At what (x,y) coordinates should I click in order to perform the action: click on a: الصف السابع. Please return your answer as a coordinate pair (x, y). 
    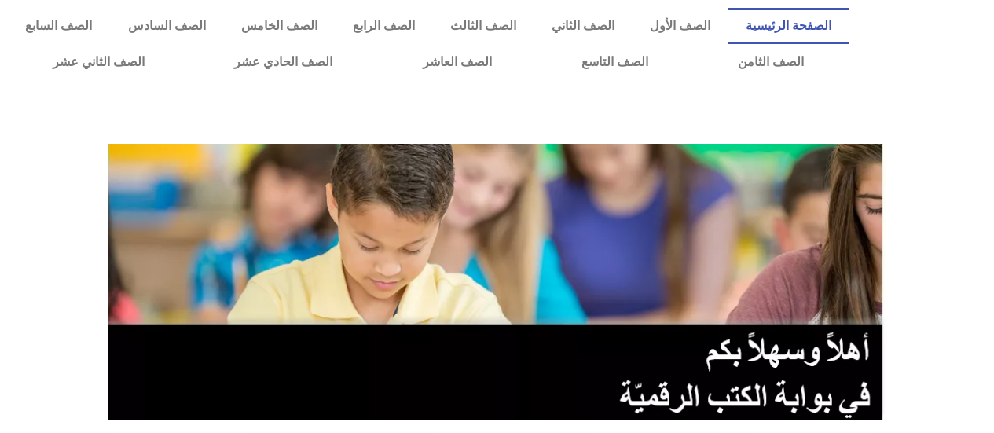
    Looking at the image, I should click on (59, 26).